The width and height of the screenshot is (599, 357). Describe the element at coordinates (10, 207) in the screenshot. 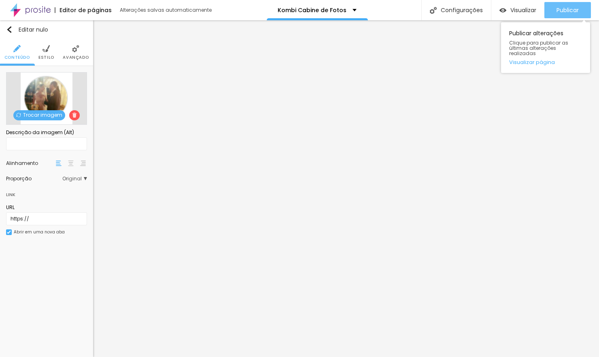

I see `font: URL` at that location.